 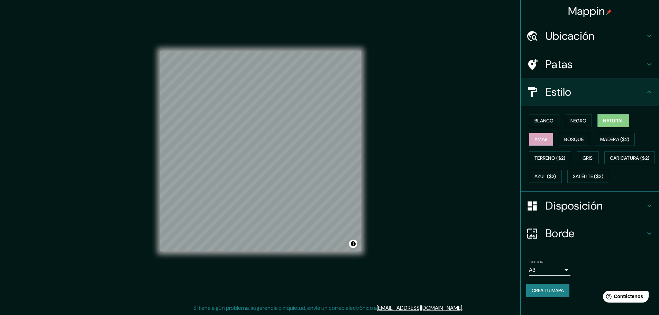 I want to click on button: Activar o desactivar atribución, so click(x=353, y=244).